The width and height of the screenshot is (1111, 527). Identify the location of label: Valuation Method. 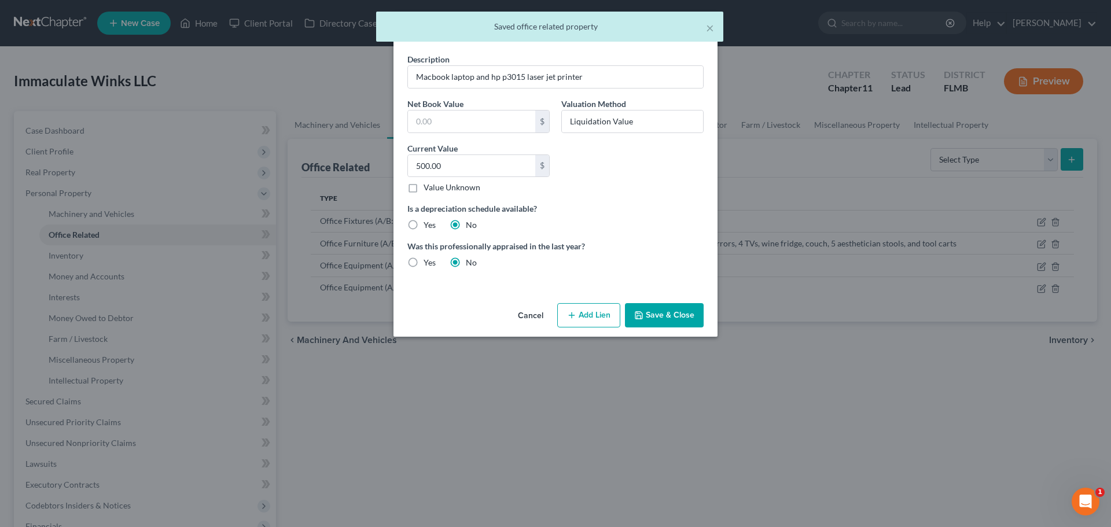
(594, 104).